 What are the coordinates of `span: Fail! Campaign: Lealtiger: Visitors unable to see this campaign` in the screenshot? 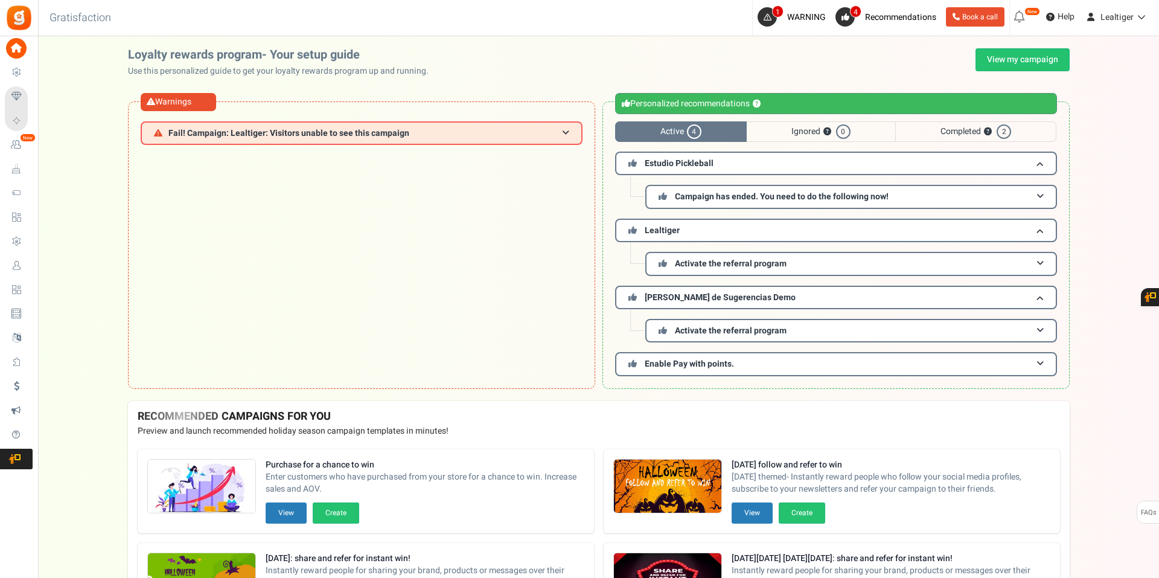 It's located at (289, 133).